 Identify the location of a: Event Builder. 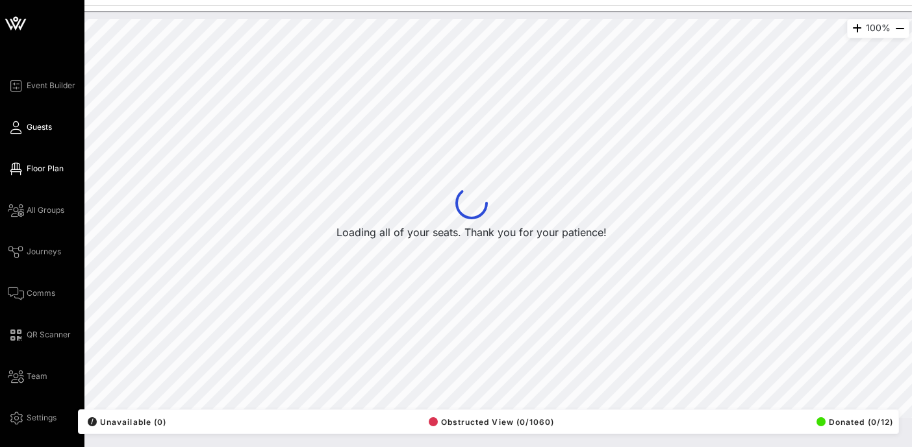
(42, 86).